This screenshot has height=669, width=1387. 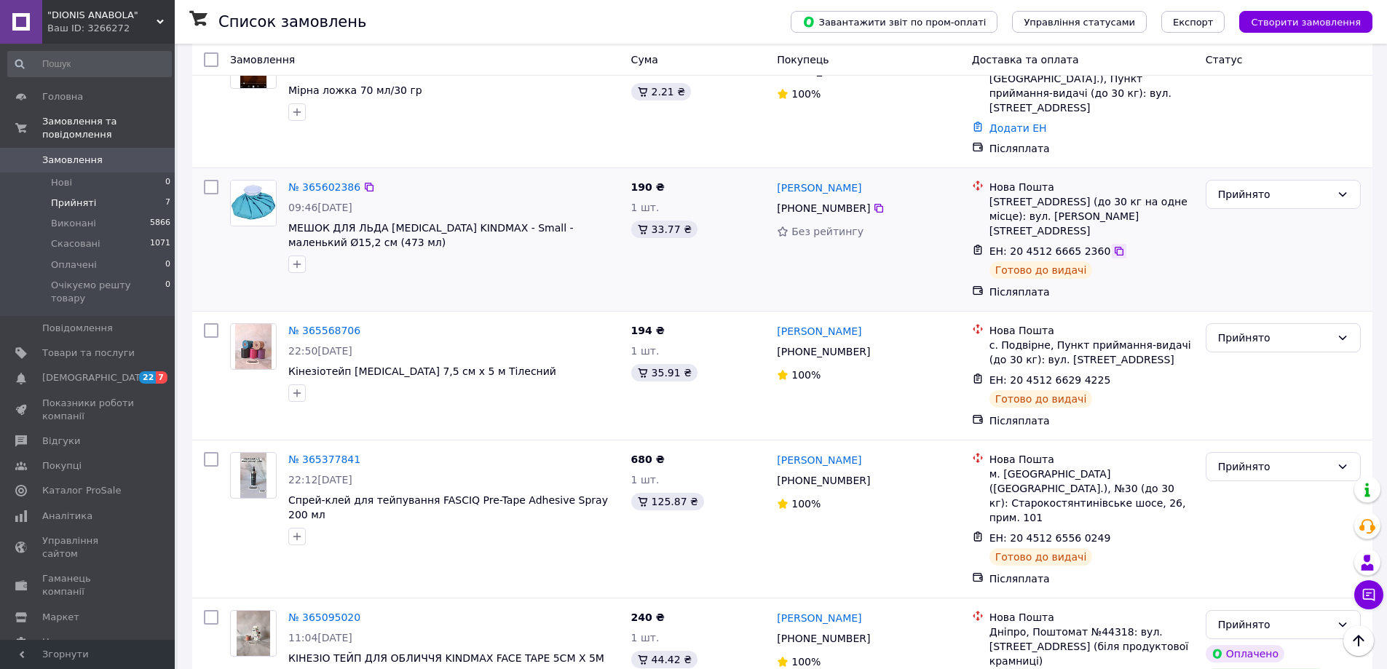 What do you see at coordinates (147, 377) in the screenshot?
I see `span: 22` at bounding box center [147, 377].